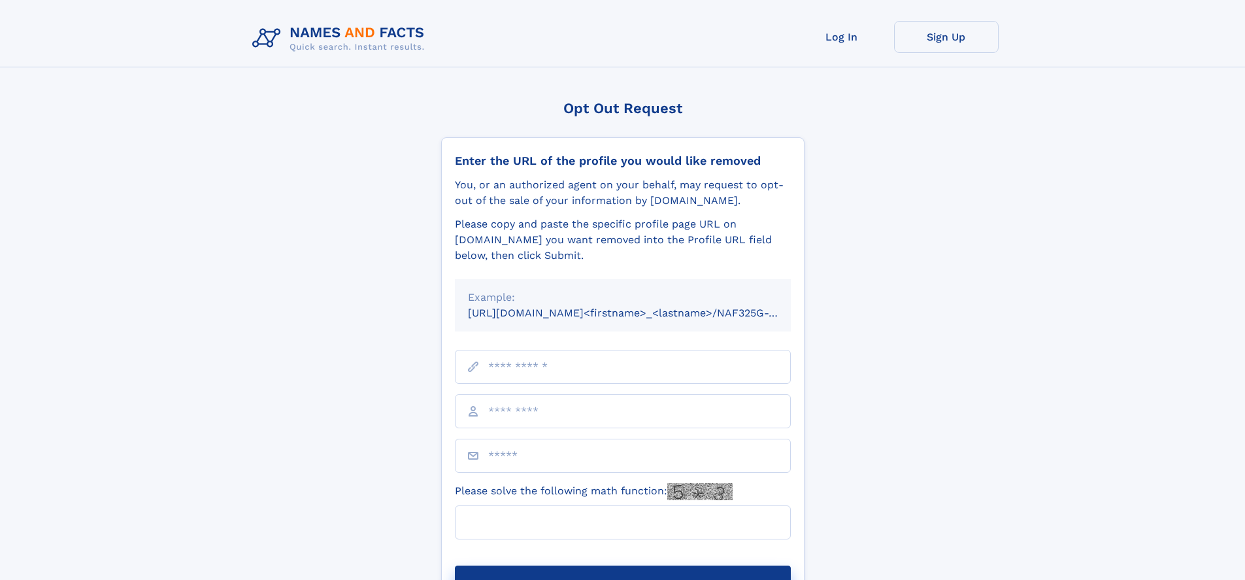  I want to click on div: You, or an authorized agent on your behalf, may request to opt-out of the sale of your informatio..., so click(623, 193).